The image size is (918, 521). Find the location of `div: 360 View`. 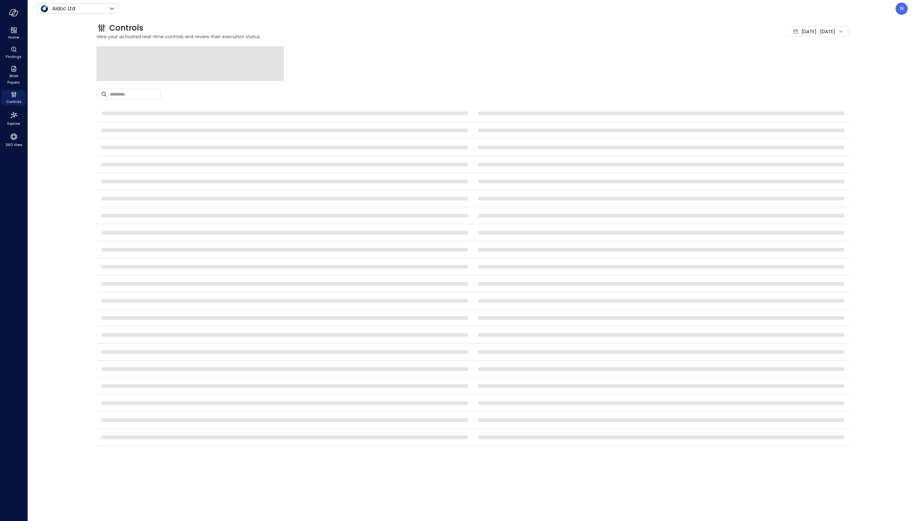

div: 360 View is located at coordinates (14, 140).